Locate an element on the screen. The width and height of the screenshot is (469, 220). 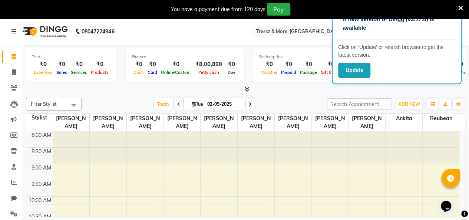
div: Redemption is located at coordinates (309, 57).